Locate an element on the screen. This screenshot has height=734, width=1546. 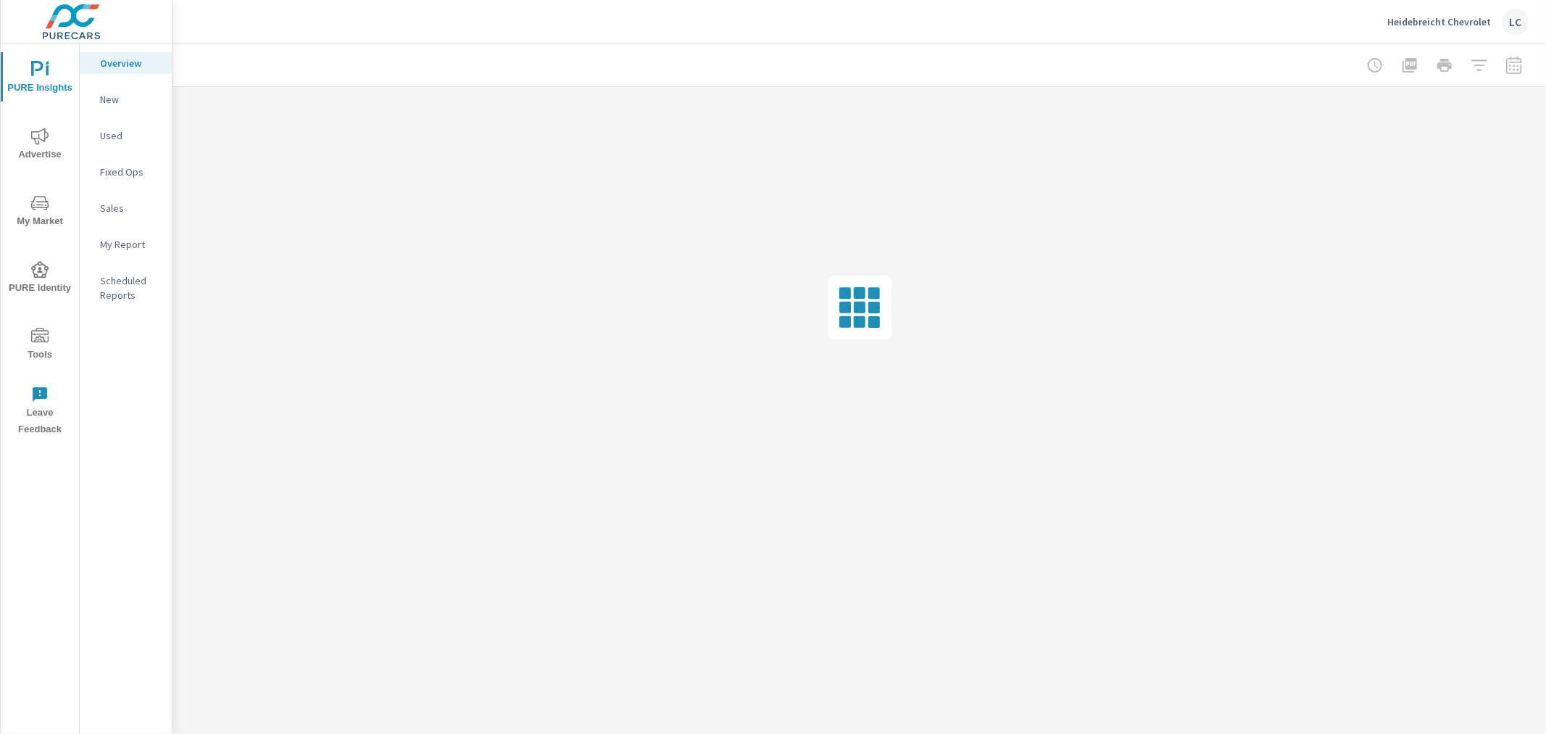
div: Sales is located at coordinates (125, 208).